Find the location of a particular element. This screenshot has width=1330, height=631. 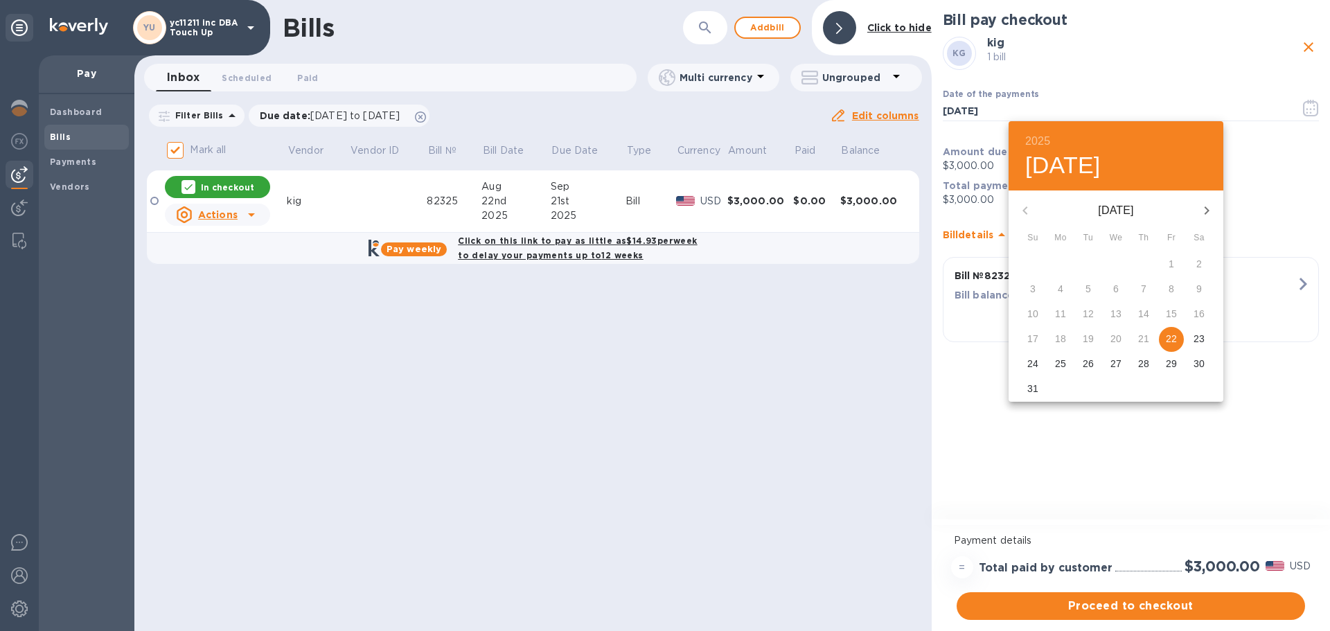

p: 31 is located at coordinates (1032, 388).